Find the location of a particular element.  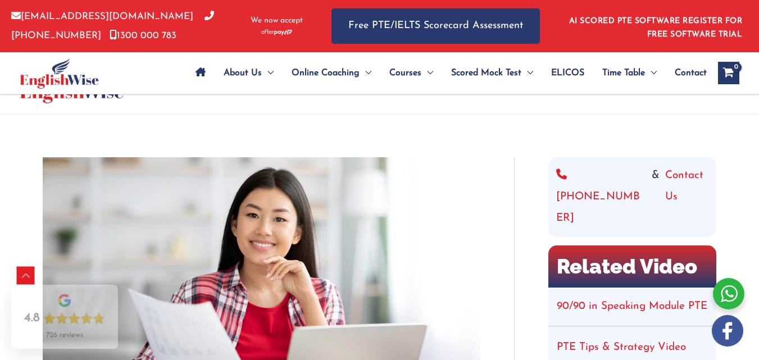

img: cropped-ew-logo is located at coordinates (59, 73).